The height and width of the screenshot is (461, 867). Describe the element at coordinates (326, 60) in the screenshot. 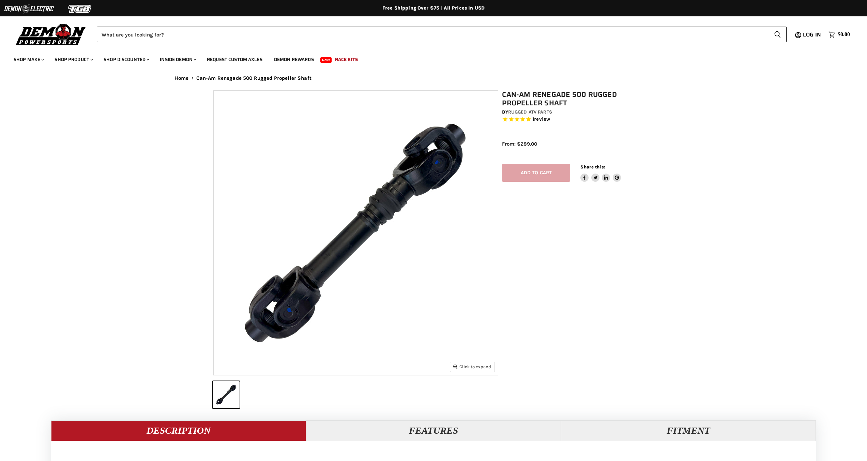

I see `span: New!` at that location.